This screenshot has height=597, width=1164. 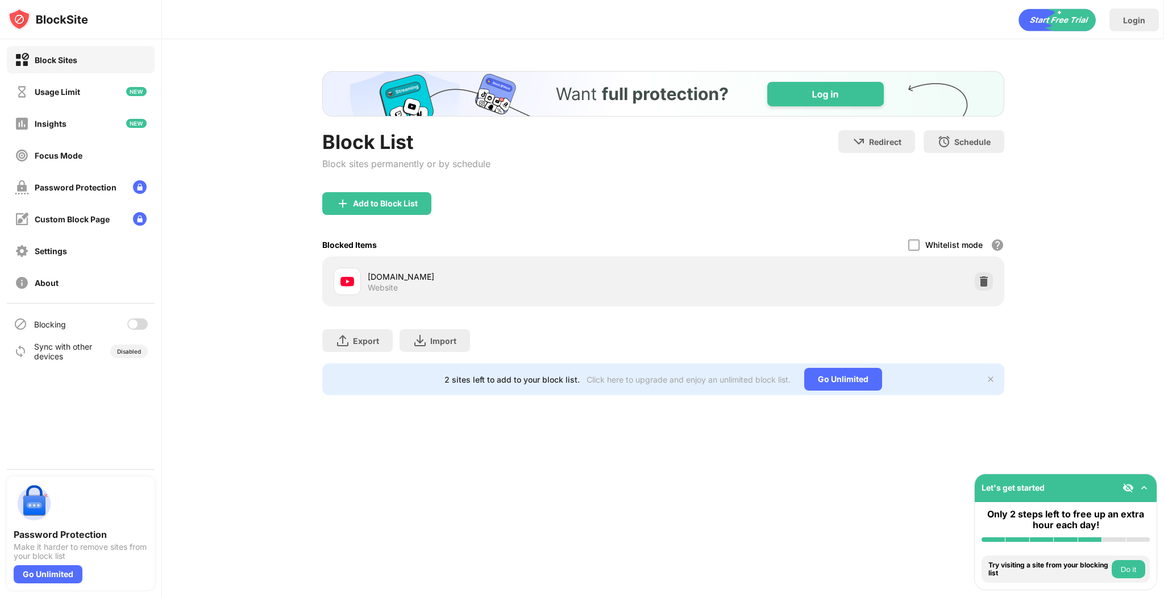 What do you see at coordinates (991, 379) in the screenshot?
I see `img: x-button.svg` at bounding box center [991, 379].